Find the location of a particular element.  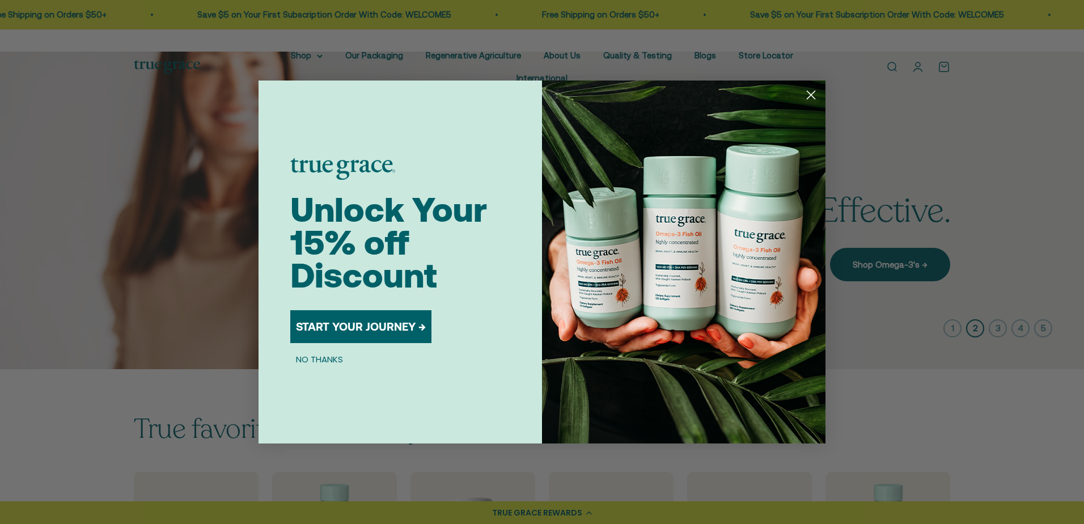

button: Close dialog is located at coordinates (811, 95).